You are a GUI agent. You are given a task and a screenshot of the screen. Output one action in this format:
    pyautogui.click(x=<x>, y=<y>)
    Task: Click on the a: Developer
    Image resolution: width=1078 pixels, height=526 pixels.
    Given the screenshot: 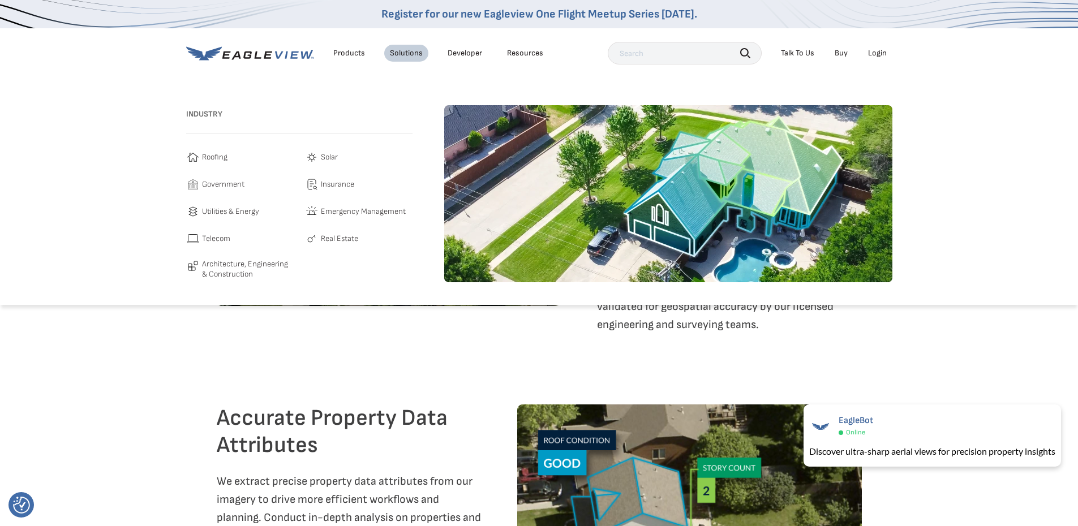 What is the action you would take?
    pyautogui.click(x=465, y=53)
    